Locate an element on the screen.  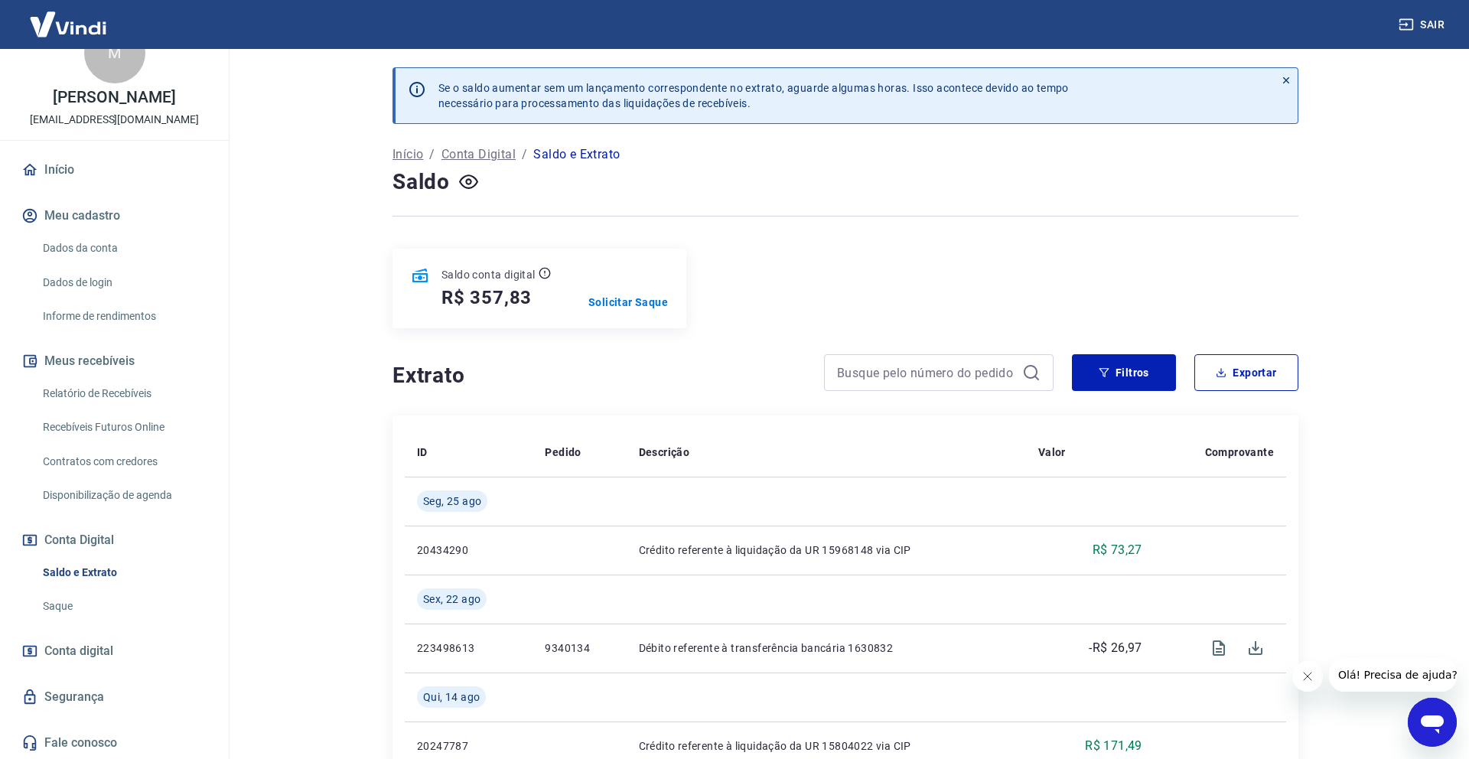
input: Busque pelo número do pedido is located at coordinates (926, 373).